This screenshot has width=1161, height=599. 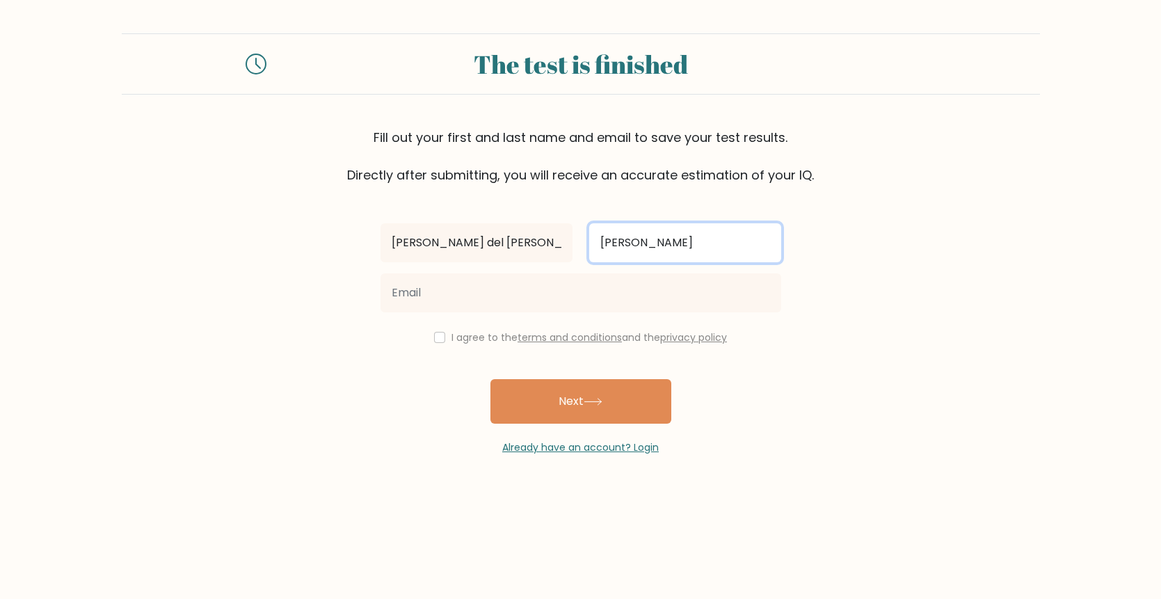 I want to click on div: The test is finished, so click(x=581, y=64).